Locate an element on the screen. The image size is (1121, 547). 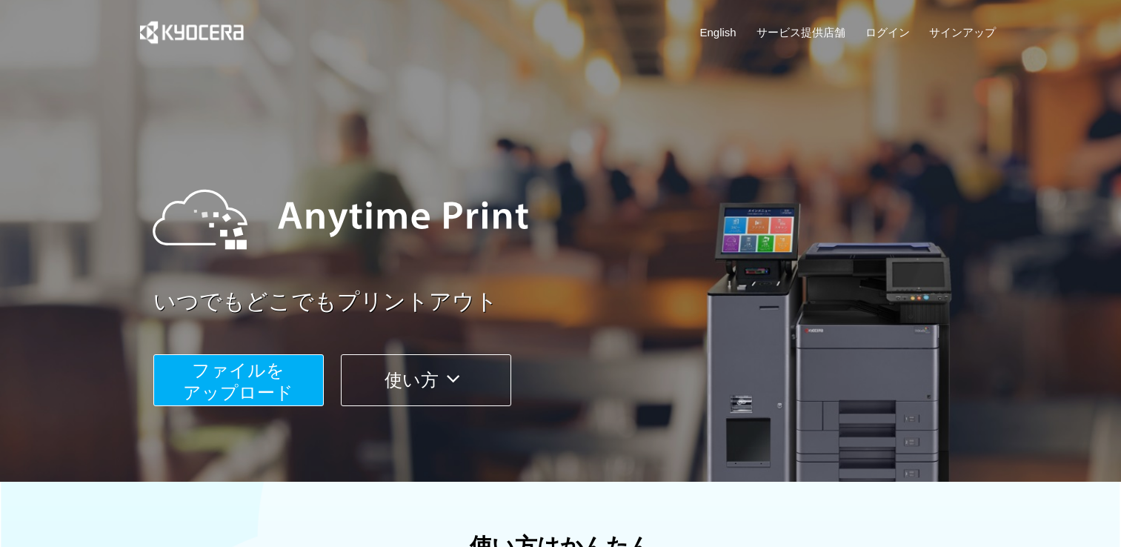
a: English is located at coordinates (718, 32).